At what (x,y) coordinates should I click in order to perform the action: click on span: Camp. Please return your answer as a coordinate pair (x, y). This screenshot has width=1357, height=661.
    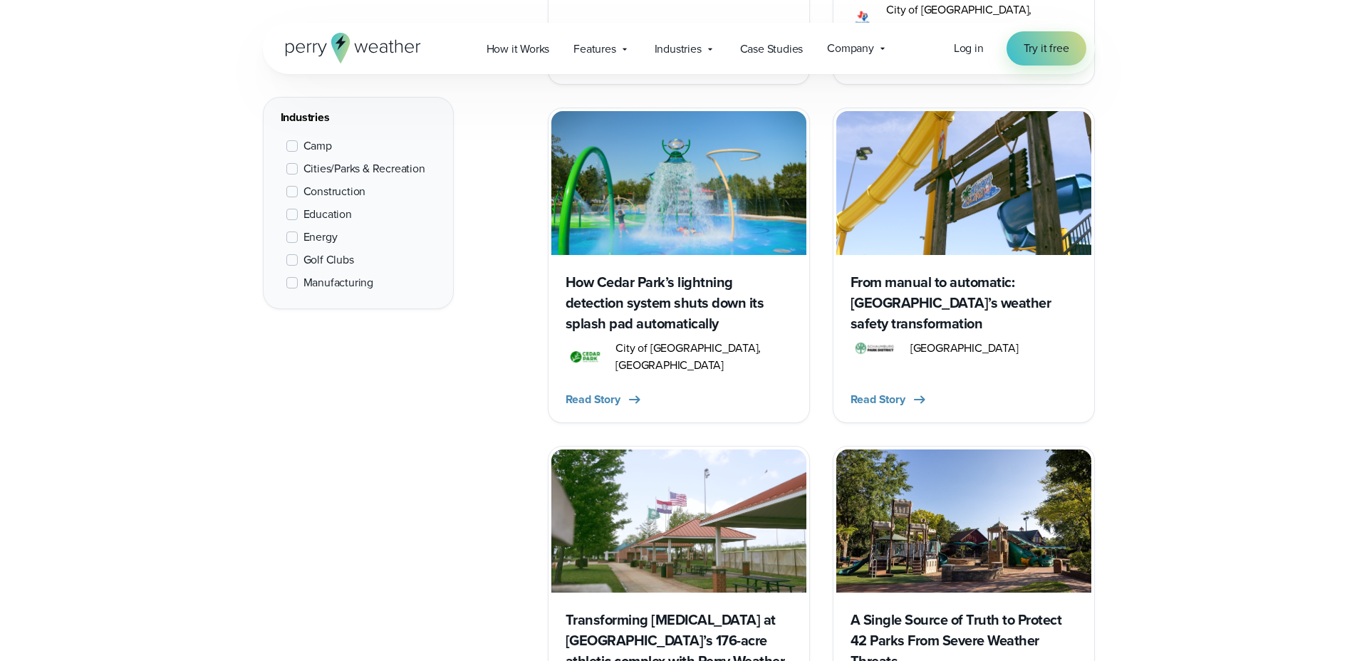
    Looking at the image, I should click on (318, 146).